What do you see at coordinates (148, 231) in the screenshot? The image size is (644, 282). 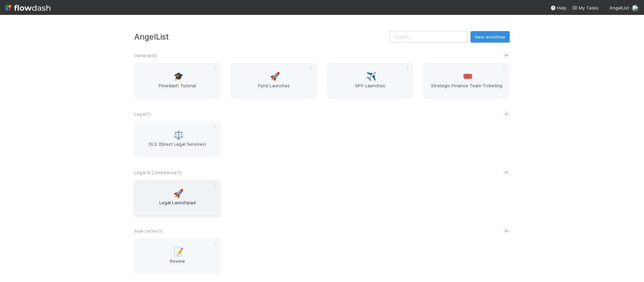 I see `span: Side Letter ( 1 )` at bounding box center [148, 231].